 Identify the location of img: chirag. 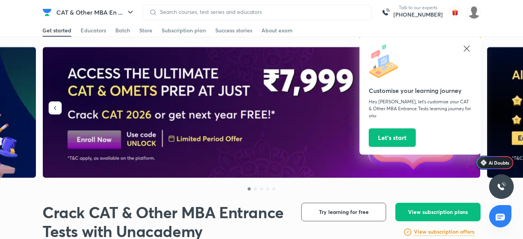
(474, 12).